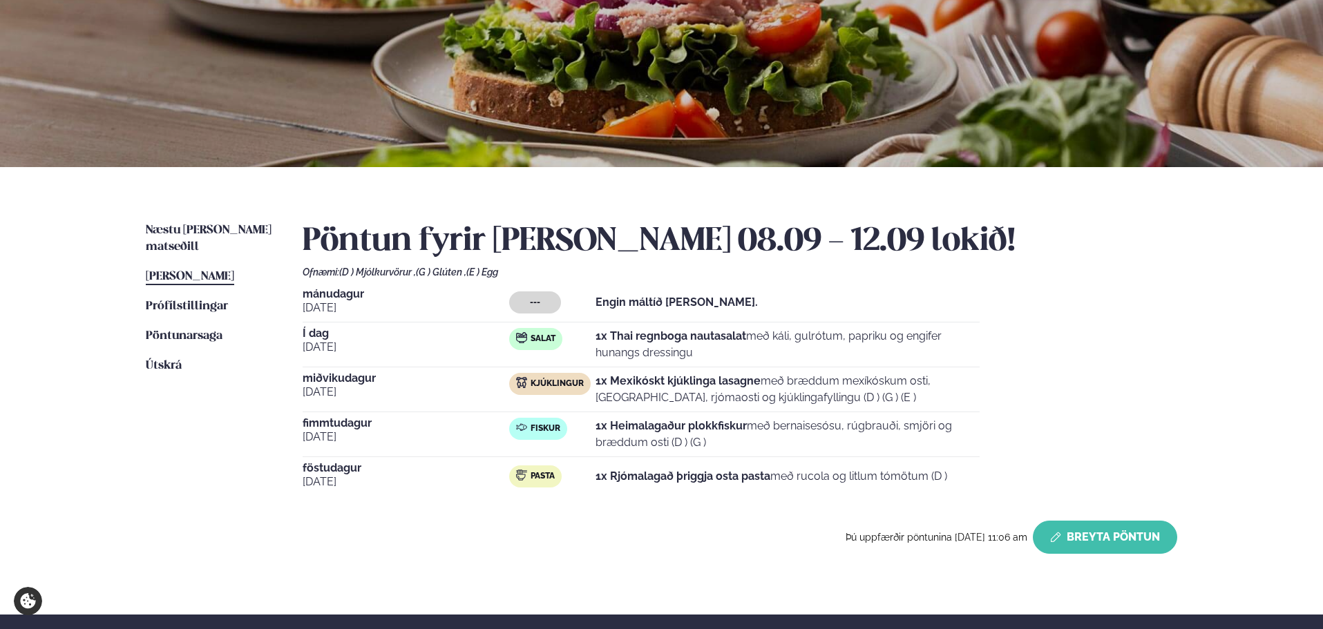 The width and height of the screenshot is (1323, 629). What do you see at coordinates (164, 365) in the screenshot?
I see `span: Útskrá` at bounding box center [164, 365].